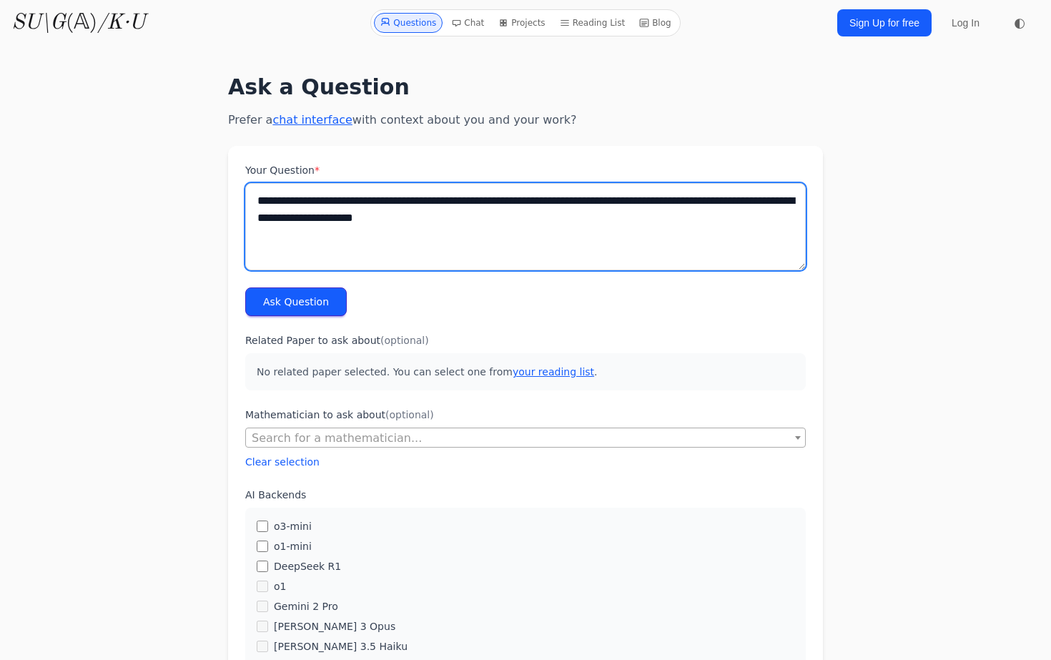 The width and height of the screenshot is (1051, 660). Describe the element at coordinates (525, 372) in the screenshot. I see `p: No related paper selected. You can select one from .` at that location.